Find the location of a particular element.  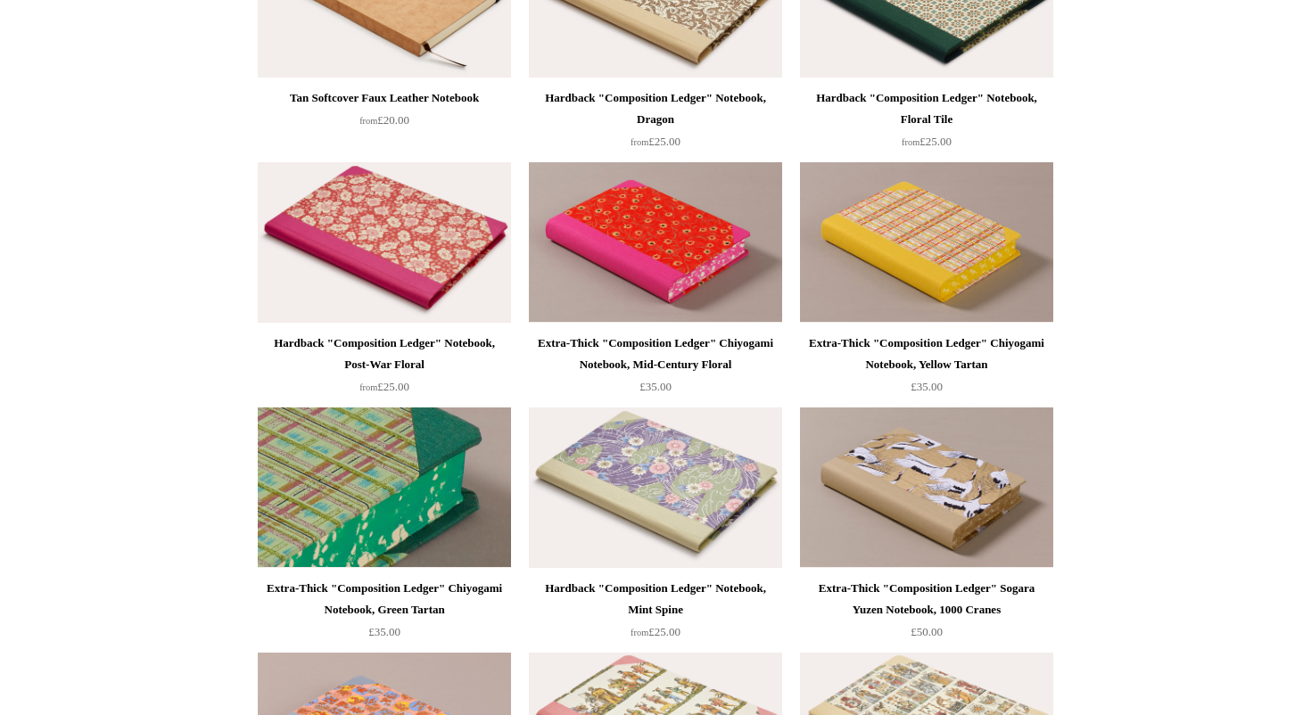

a: Hardback "Composition Ledger" Notebook, Post-War Floral from£25.00 is located at coordinates (384, 369).